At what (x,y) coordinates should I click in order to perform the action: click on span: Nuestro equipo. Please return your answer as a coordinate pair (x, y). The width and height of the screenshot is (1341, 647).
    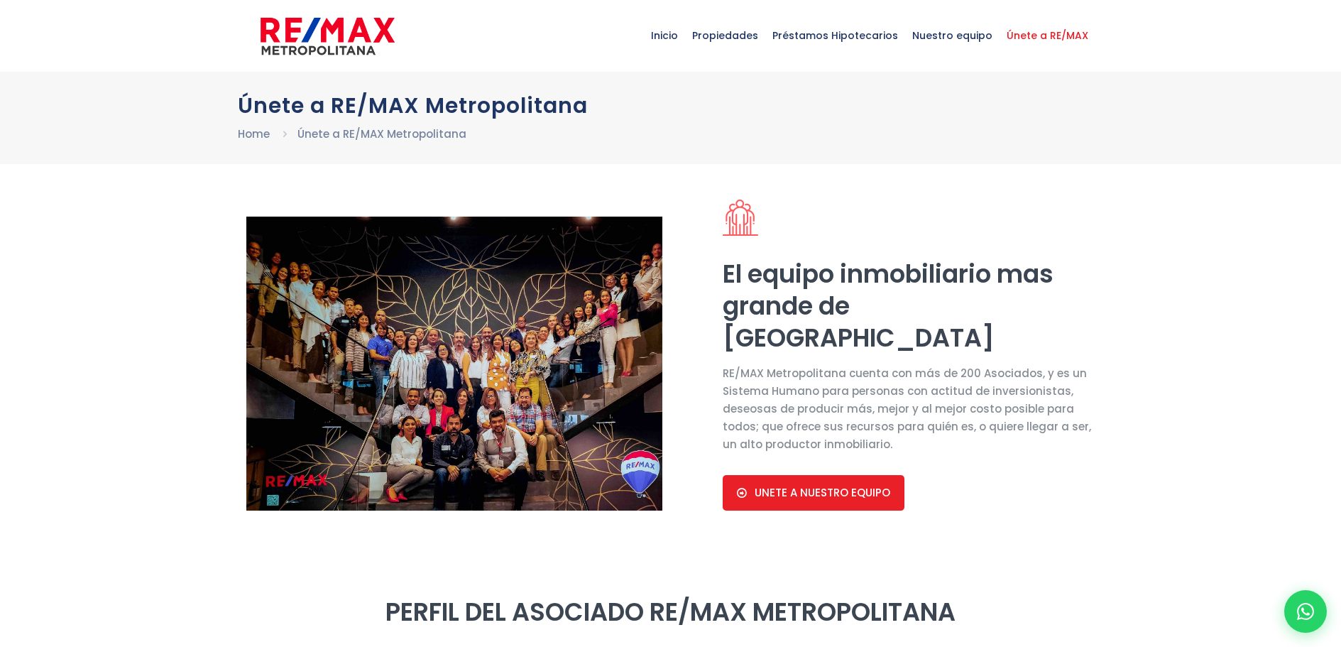
    Looking at the image, I should click on (952, 35).